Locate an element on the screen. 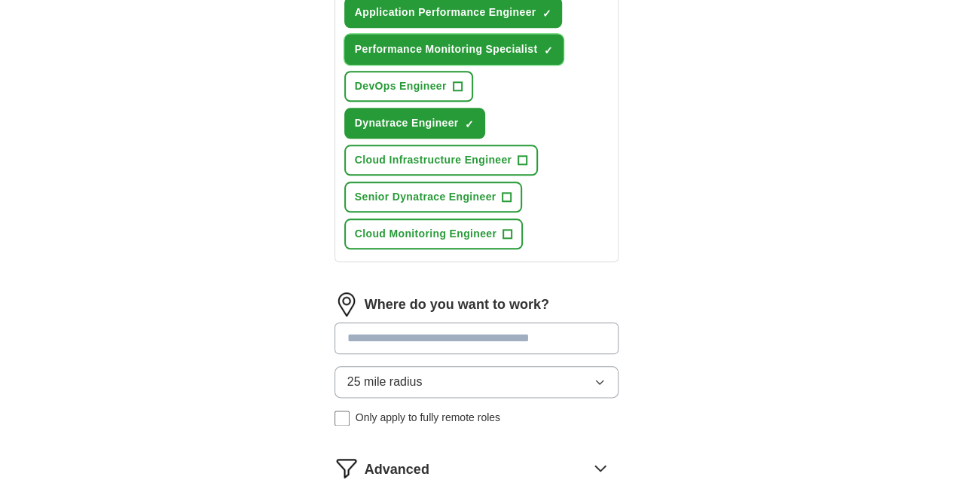 The height and width of the screenshot is (501, 953). span: Only apply to fully remote roles is located at coordinates (428, 417).